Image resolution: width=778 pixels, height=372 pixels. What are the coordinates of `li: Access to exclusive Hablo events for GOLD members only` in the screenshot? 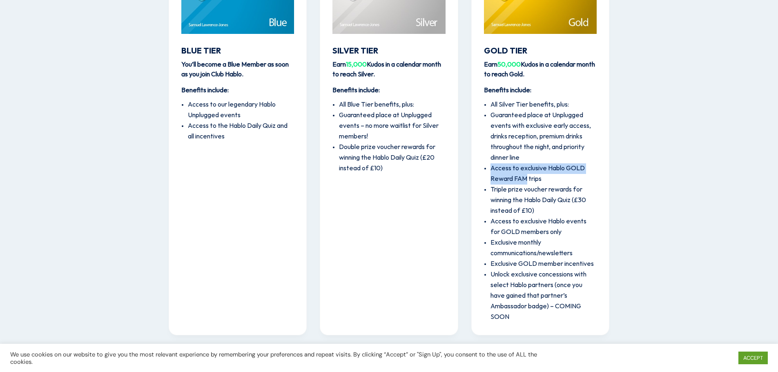 It's located at (543, 227).